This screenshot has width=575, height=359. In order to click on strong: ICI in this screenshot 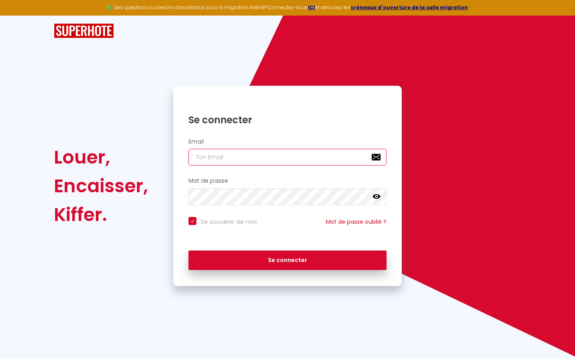, I will do `click(311, 7)`.